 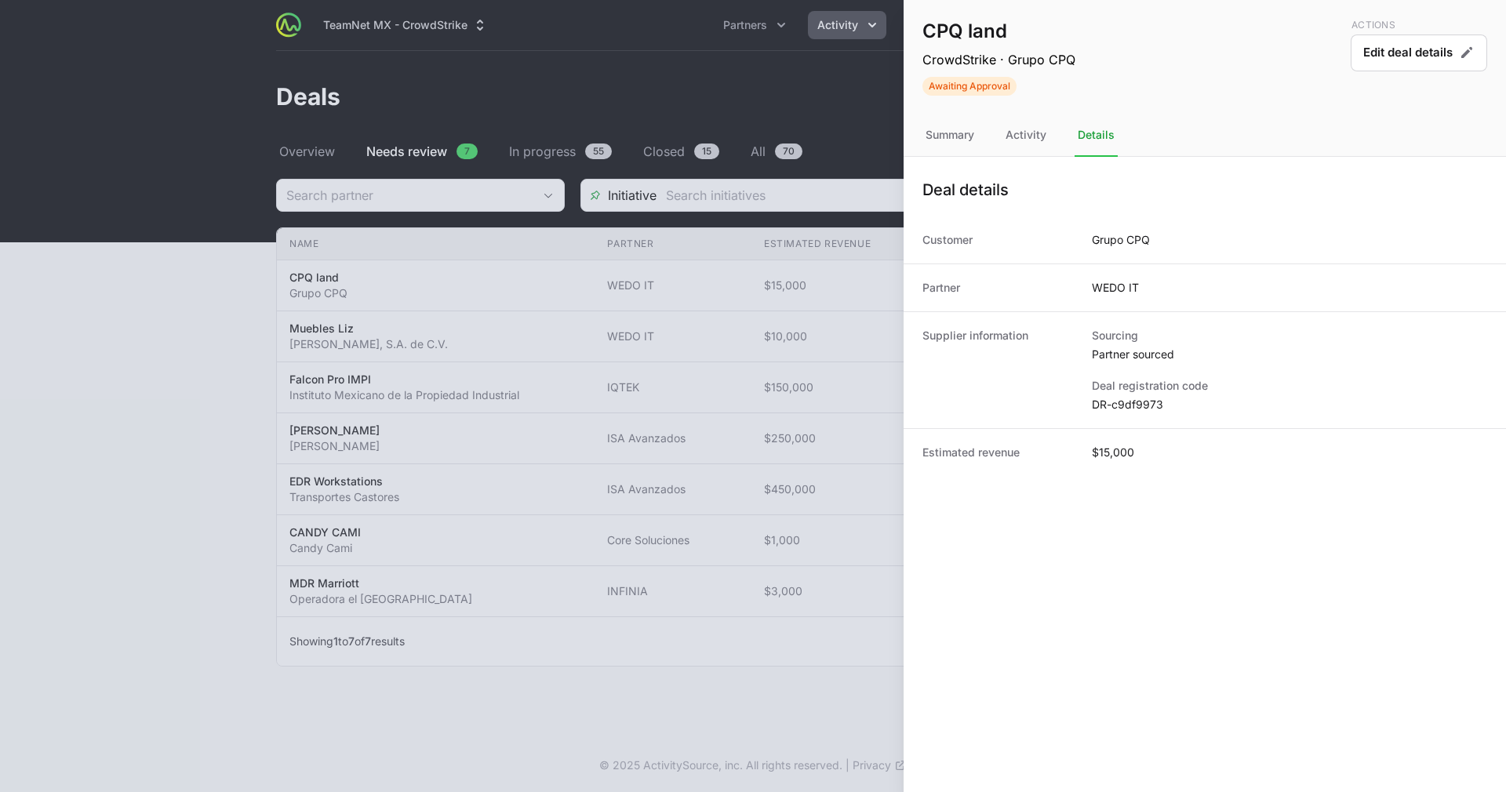 What do you see at coordinates (1289, 336) in the screenshot?
I see `dt: Sourcing` at bounding box center [1289, 336].